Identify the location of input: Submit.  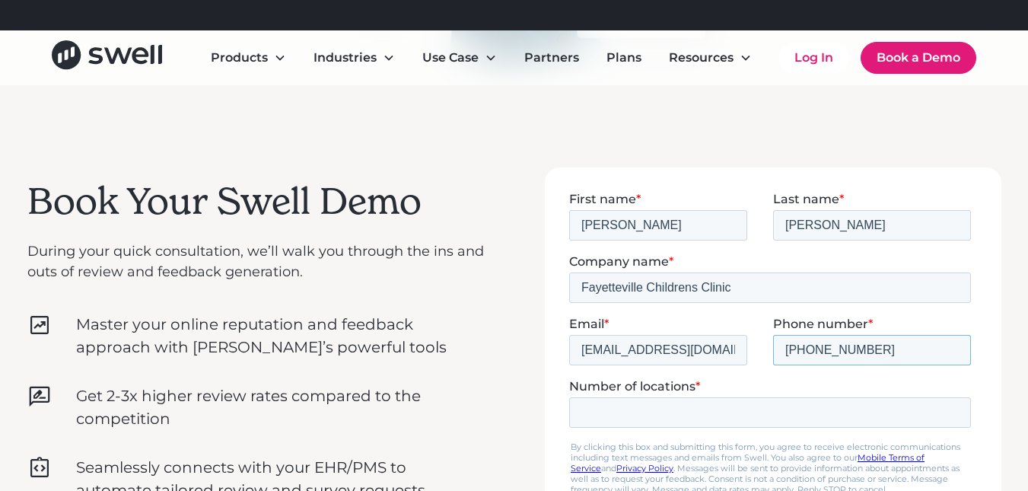
(204, 429).